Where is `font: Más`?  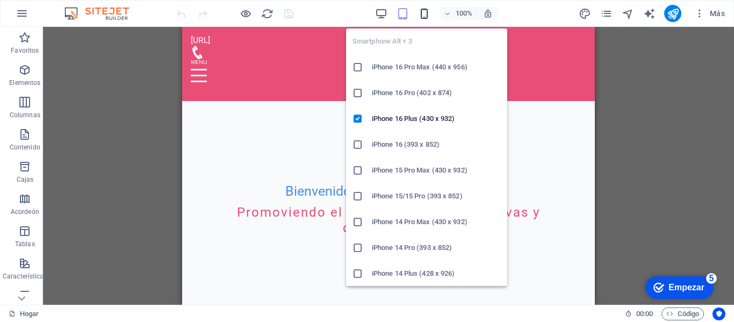 font: Más is located at coordinates (717, 13).